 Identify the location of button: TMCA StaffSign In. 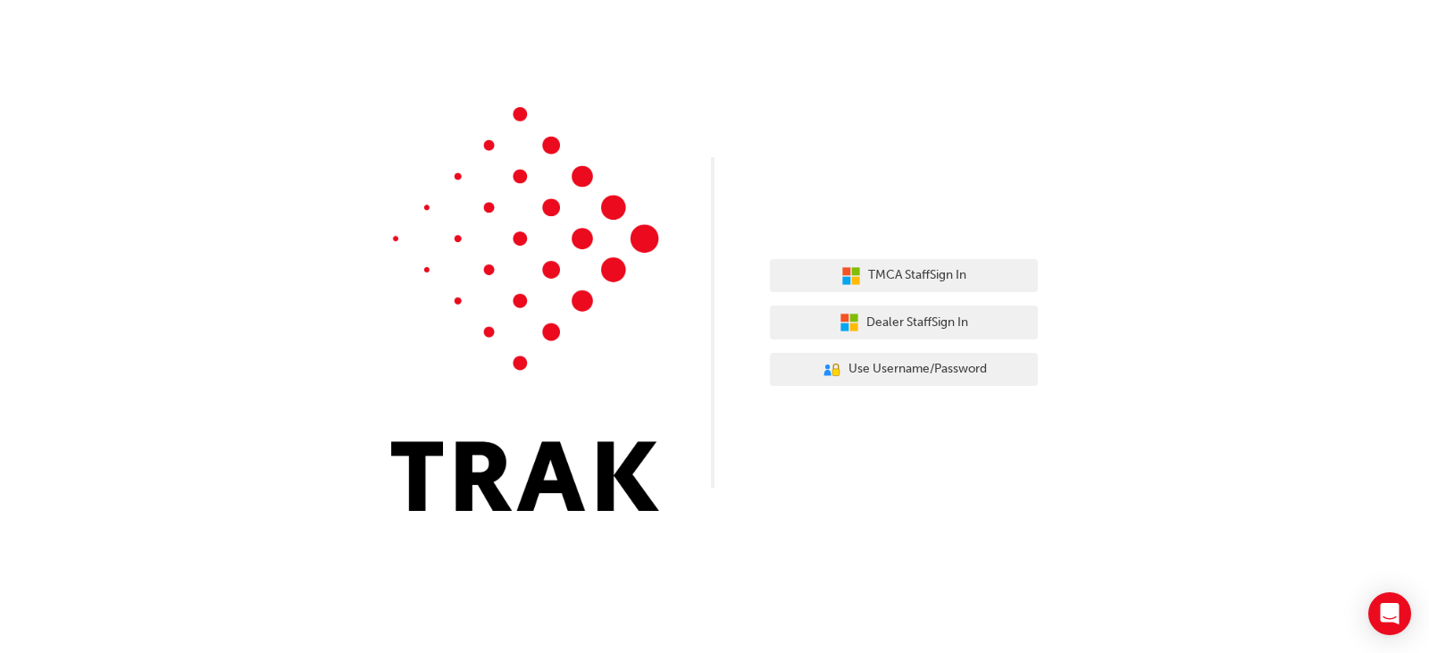
(904, 276).